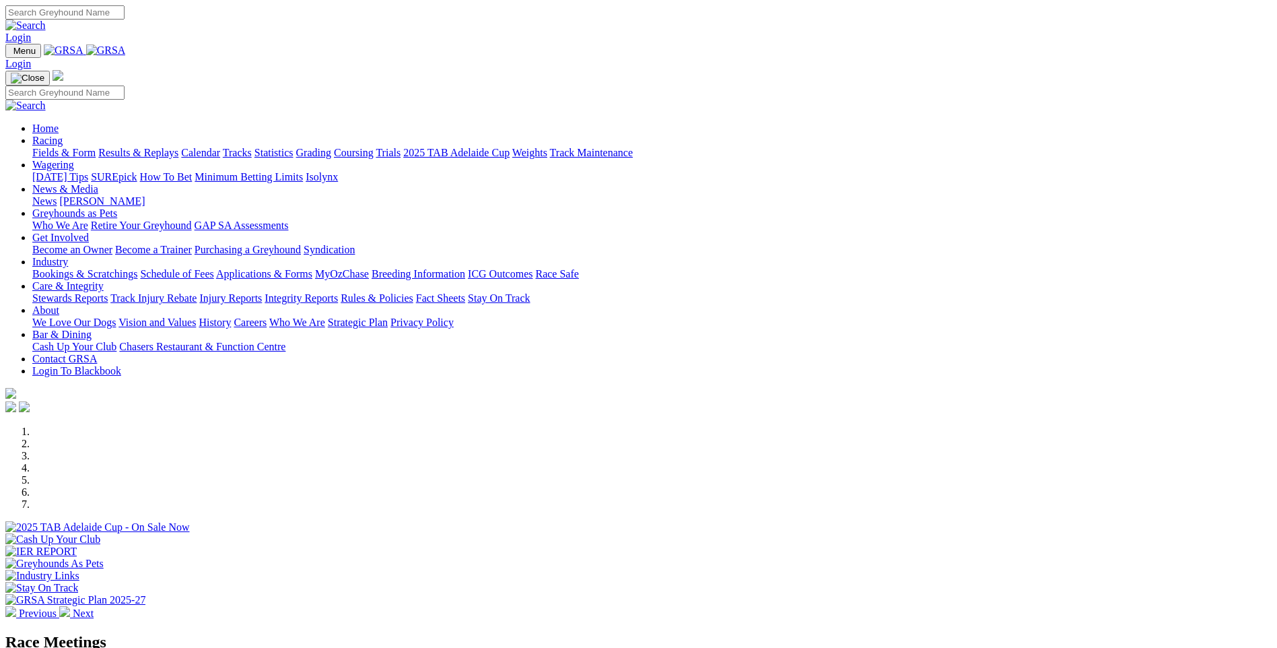  Describe the element at coordinates (457, 152) in the screenshot. I see `a: 2025 TAB Adelaide Cup` at that location.